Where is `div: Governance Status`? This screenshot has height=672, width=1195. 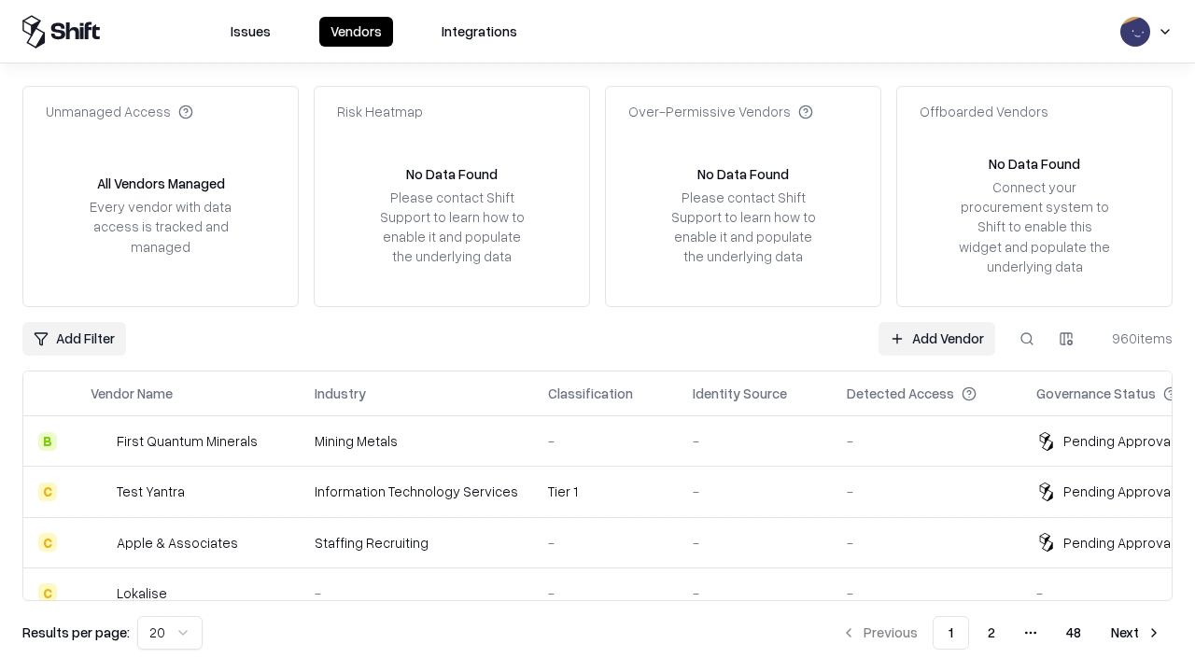 div: Governance Status is located at coordinates (1096, 393).